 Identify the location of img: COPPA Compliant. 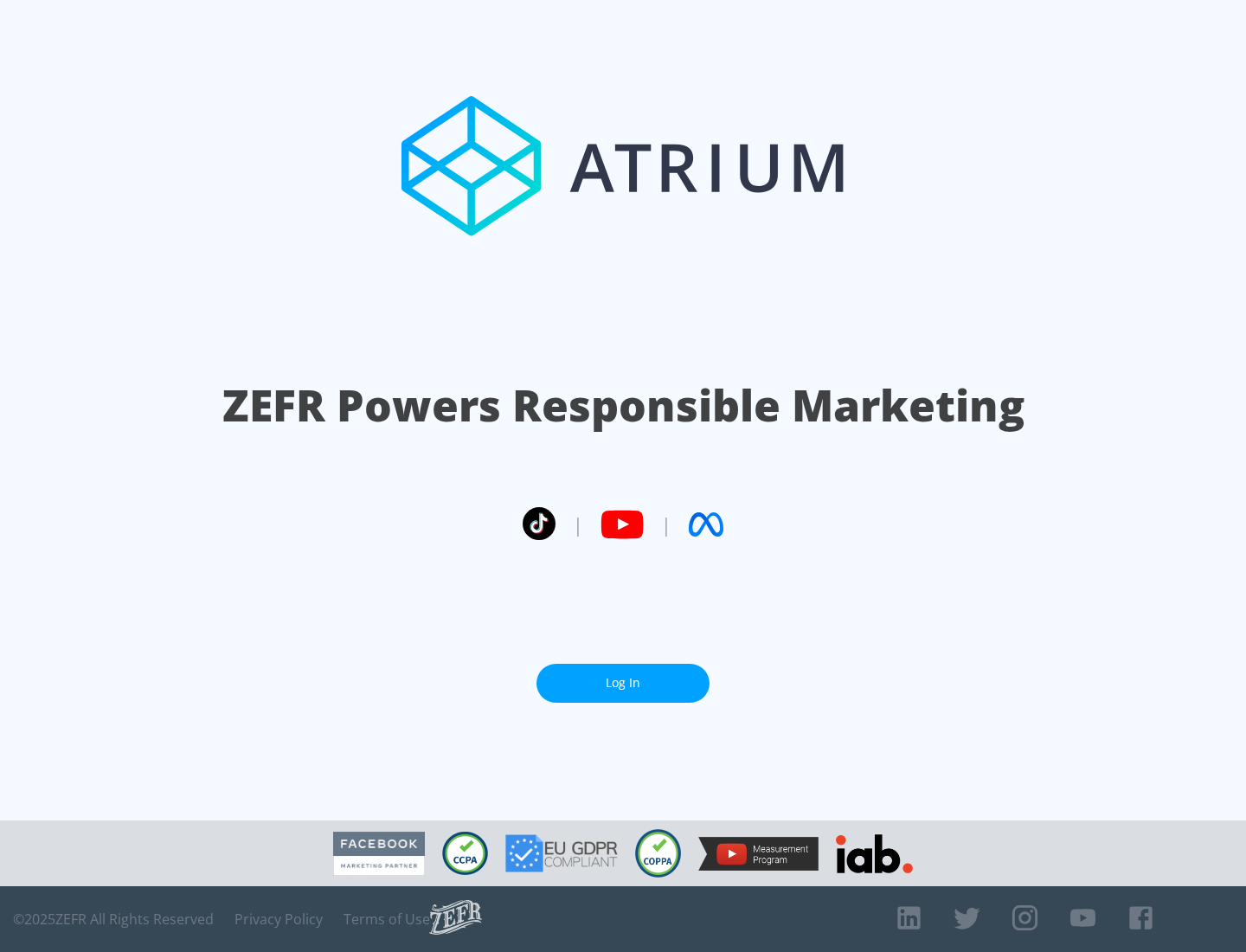
(658, 853).